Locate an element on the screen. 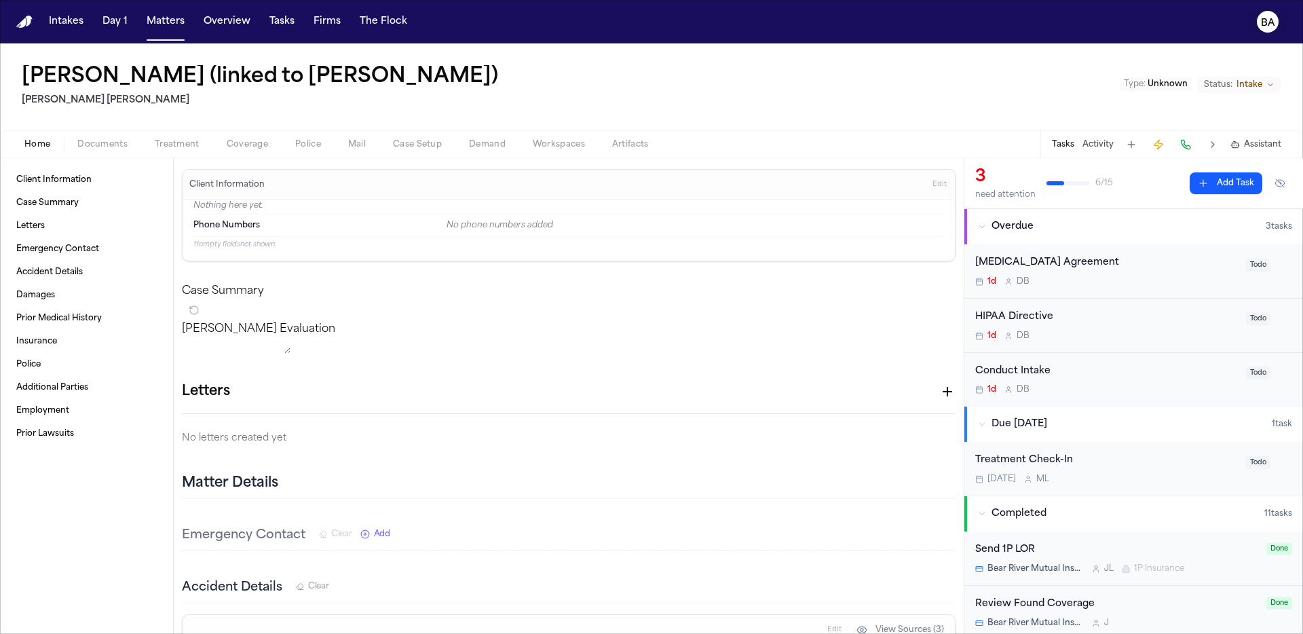  span: Type : is located at coordinates (1135, 84).